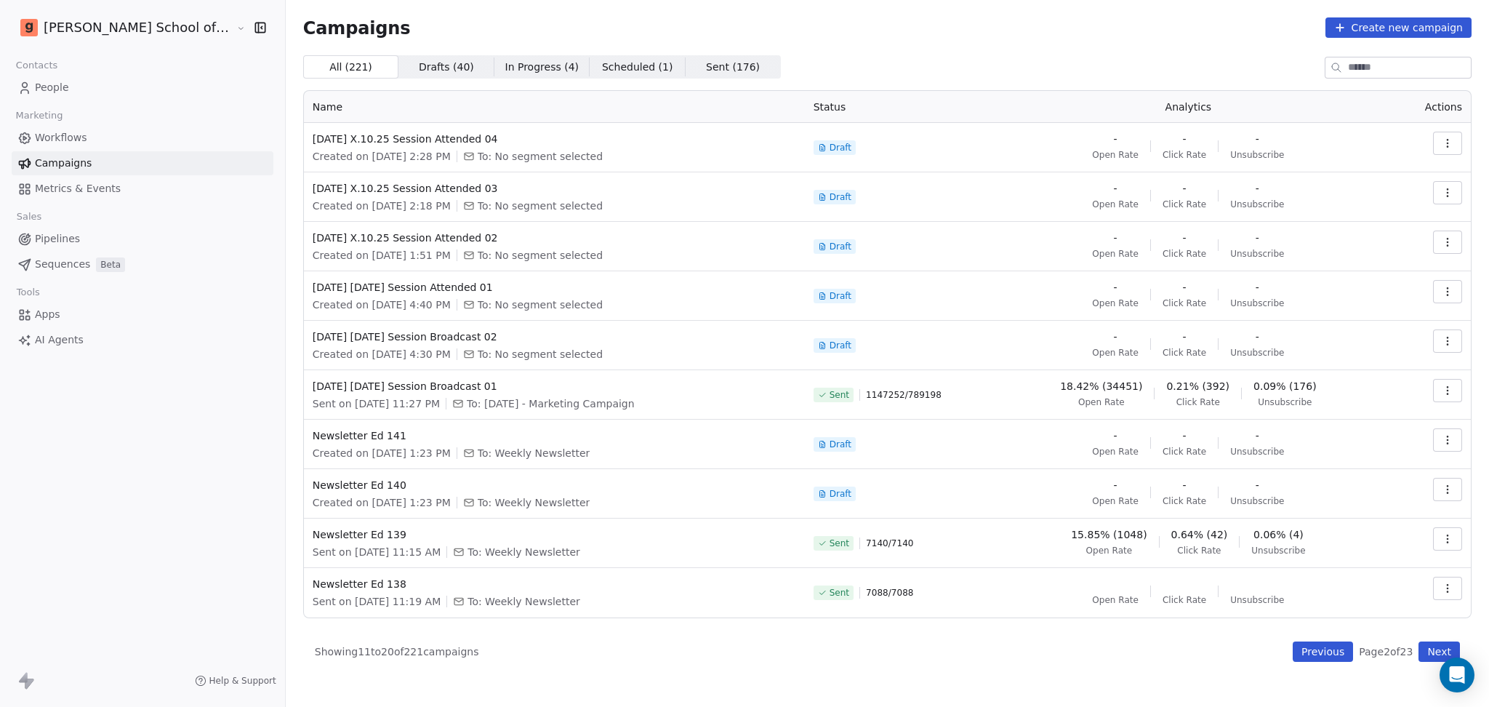 The width and height of the screenshot is (1489, 707). What do you see at coordinates (143, 137) in the screenshot?
I see `a: Workflows` at bounding box center [143, 137].